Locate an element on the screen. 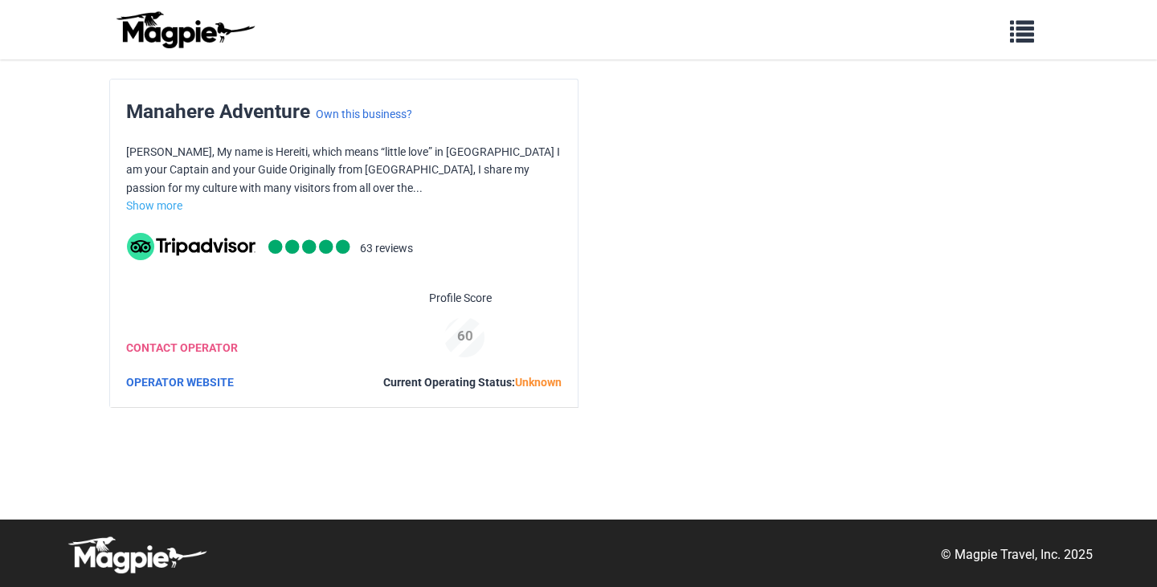 The image size is (1157, 587). a: CONTACT OPERATOR is located at coordinates (182, 348).